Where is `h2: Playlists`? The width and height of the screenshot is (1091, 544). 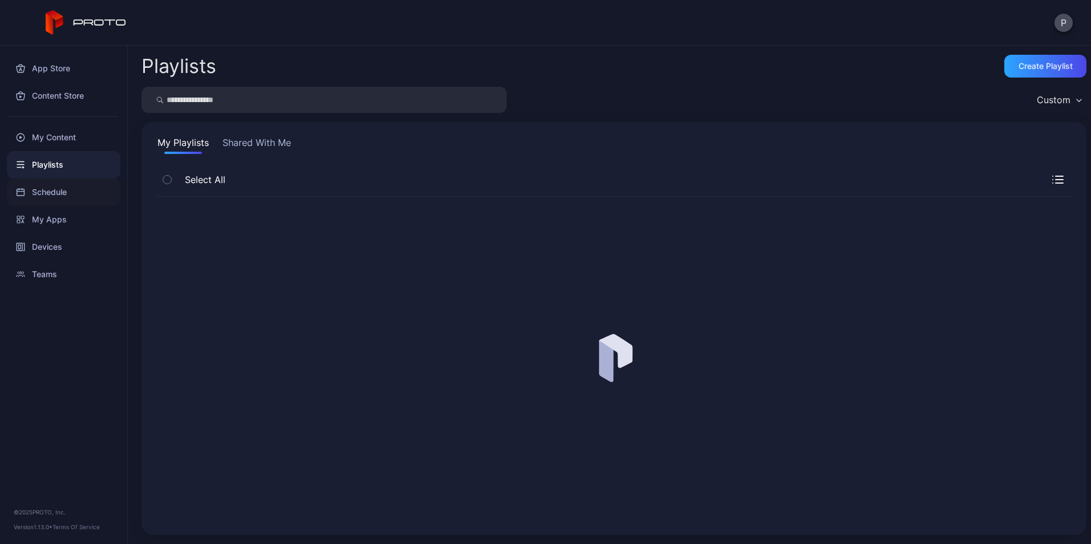
h2: Playlists is located at coordinates (179, 66).